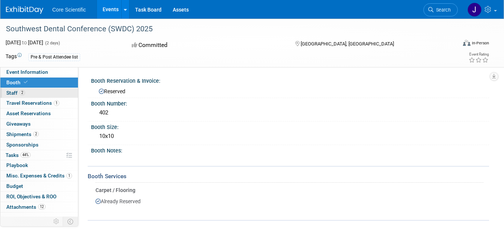 The width and height of the screenshot is (504, 236). What do you see at coordinates (39, 197) in the screenshot?
I see `a: ROI, Objectives & ROO` at bounding box center [39, 197].